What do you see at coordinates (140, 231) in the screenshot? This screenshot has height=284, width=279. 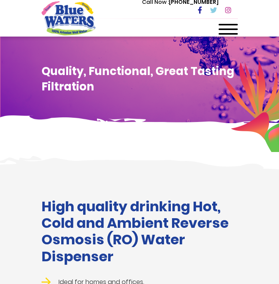 I see `h1: High quality drinking Hot, Cold and Ambient Reverse Osmosis (RO) Water Dispenser` at bounding box center [140, 231].